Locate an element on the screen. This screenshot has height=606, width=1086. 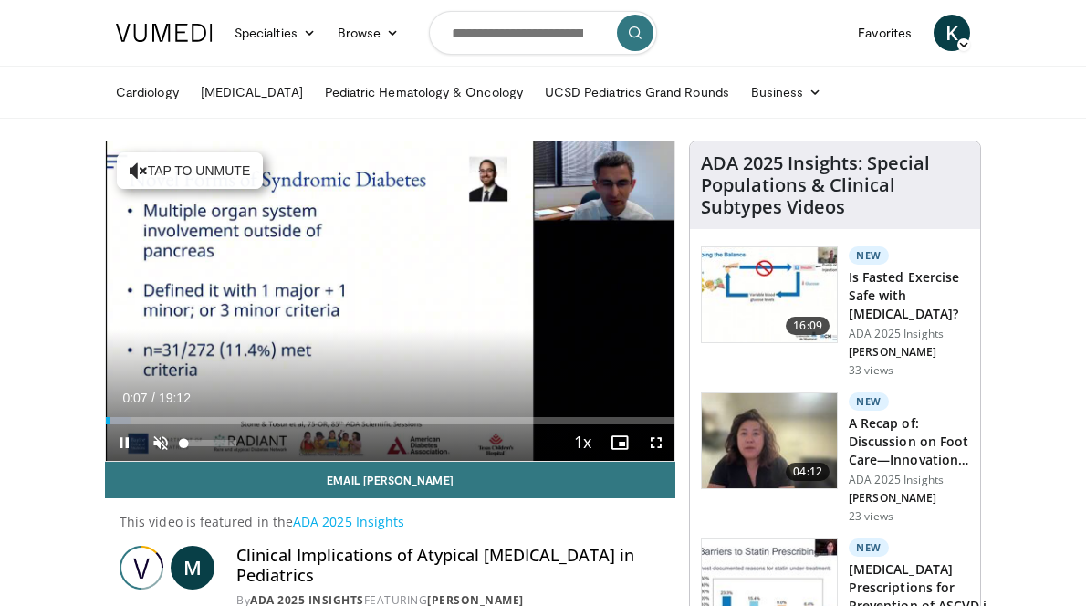
a: Browse is located at coordinates (369, 33).